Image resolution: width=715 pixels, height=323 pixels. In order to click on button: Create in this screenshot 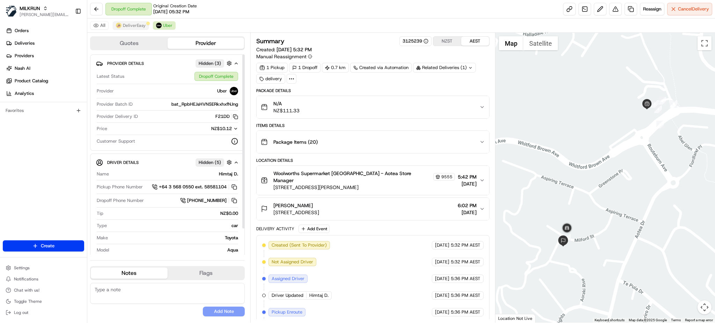, I will do `click(43, 246)`.